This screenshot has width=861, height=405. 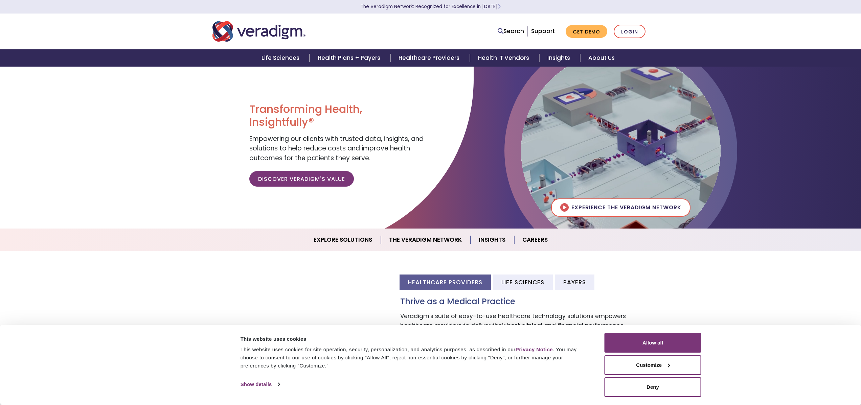 What do you see at coordinates (259, 31) in the screenshot?
I see `a: Veradigm logo` at bounding box center [259, 31].